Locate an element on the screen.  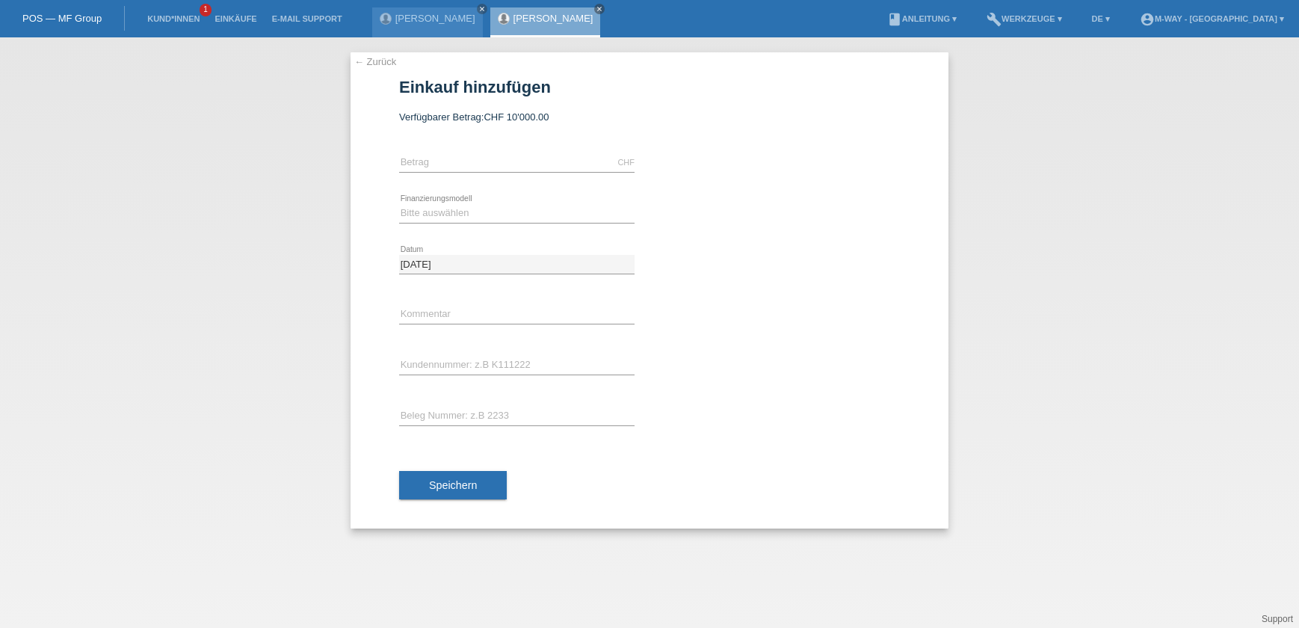
i: account_circle is located at coordinates (1147, 19).